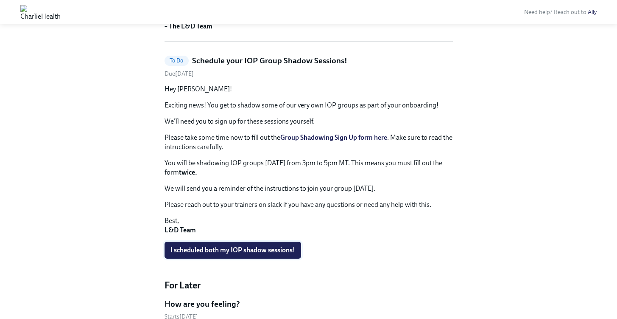 The width and height of the screenshot is (617, 319). I want to click on h5: Schedule your IOP Group Shadow Sessions!, so click(270, 61).